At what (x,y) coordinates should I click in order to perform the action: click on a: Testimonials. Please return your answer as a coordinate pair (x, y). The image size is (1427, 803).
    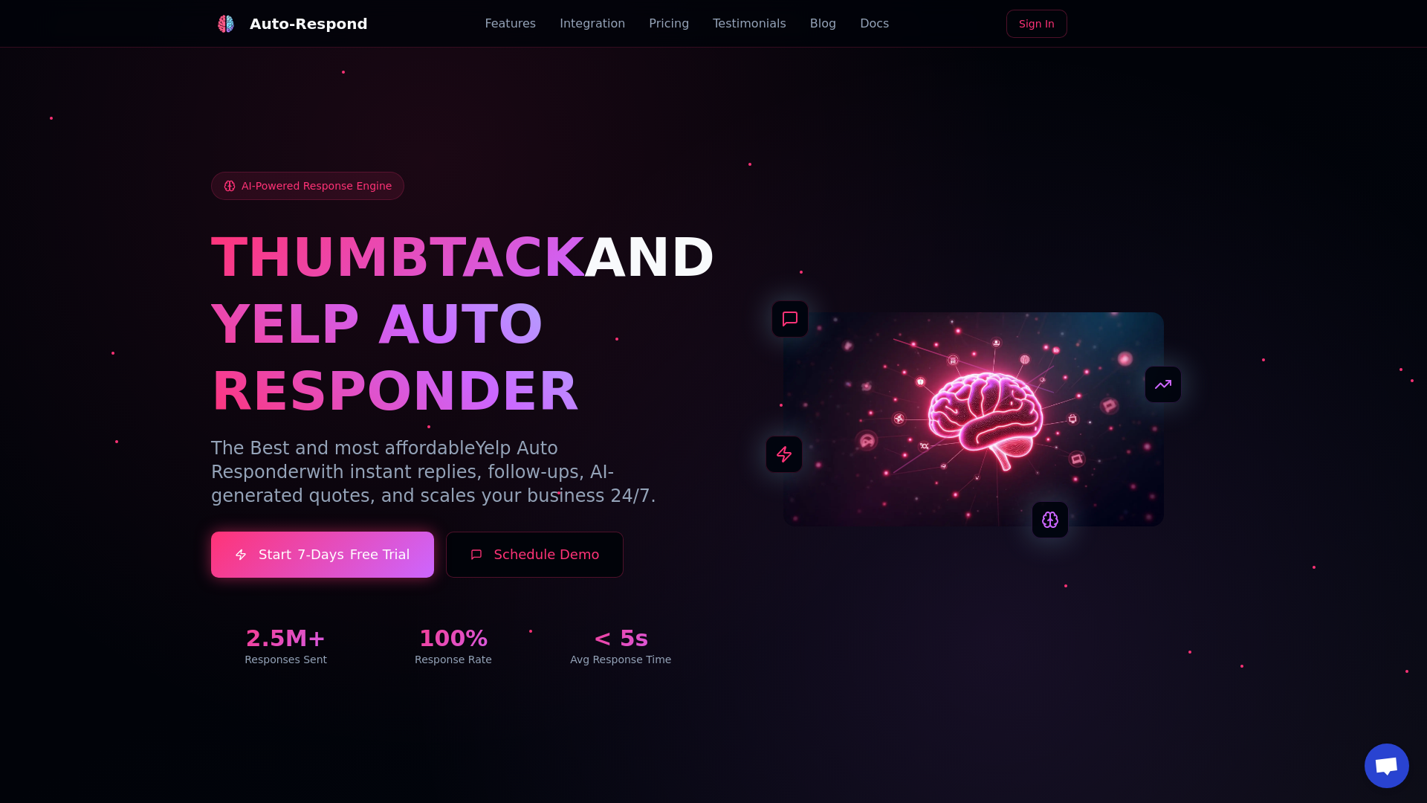
    Looking at the image, I should click on (749, 24).